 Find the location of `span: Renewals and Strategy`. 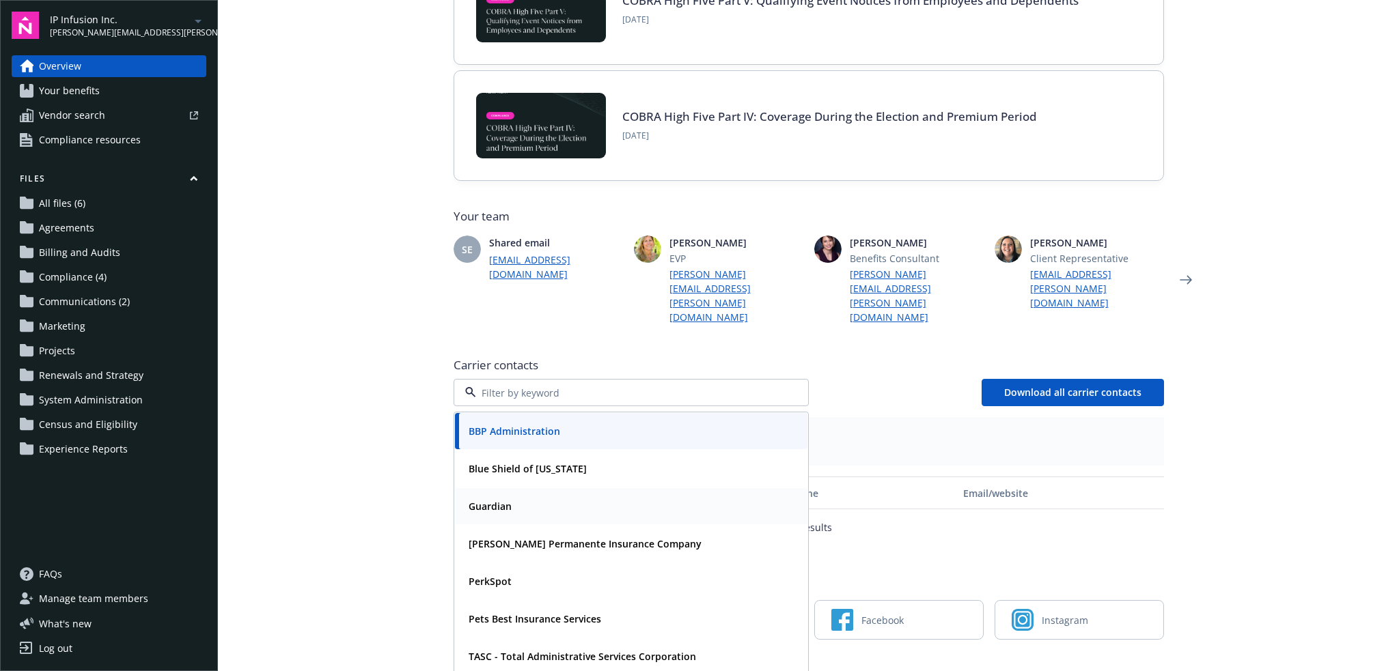

span: Renewals and Strategy is located at coordinates (91, 376).